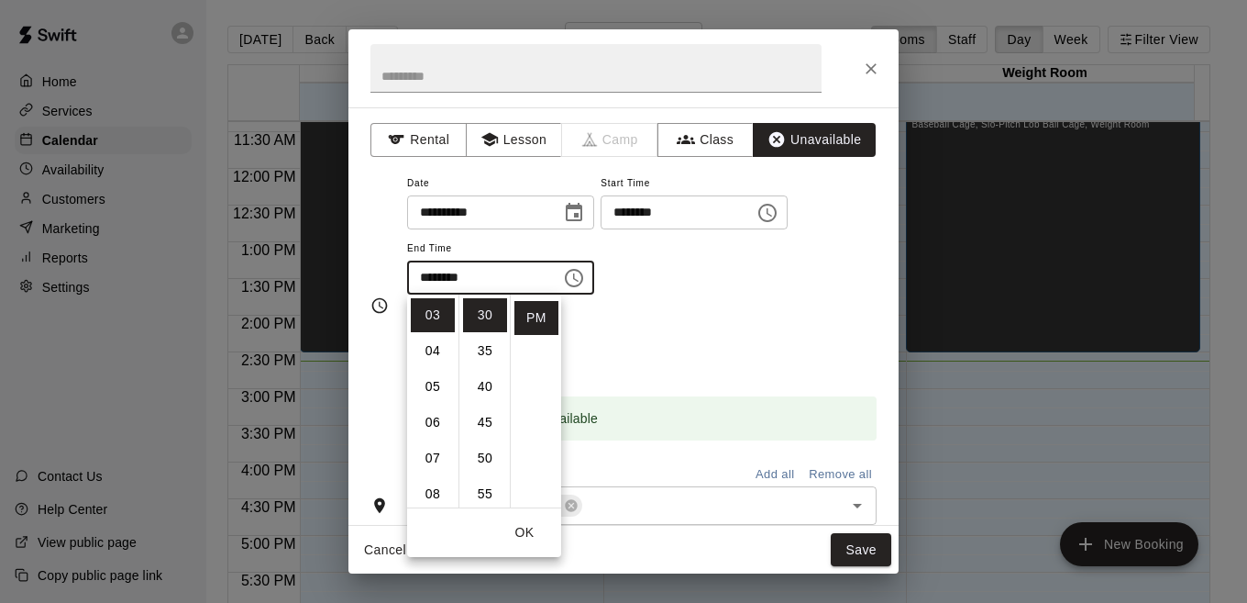  Describe the element at coordinates (380, 305) in the screenshot. I see `svg: Timing` at that location.